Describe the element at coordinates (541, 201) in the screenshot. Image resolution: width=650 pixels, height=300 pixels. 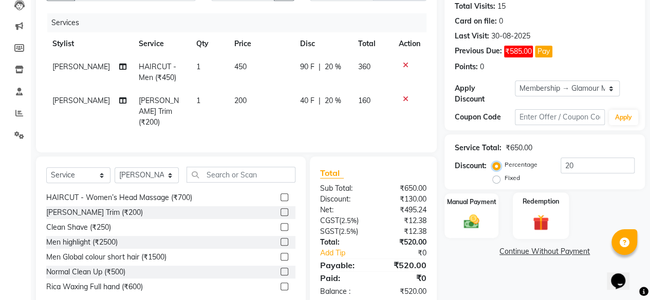
I see `label: Redemption` at that location.